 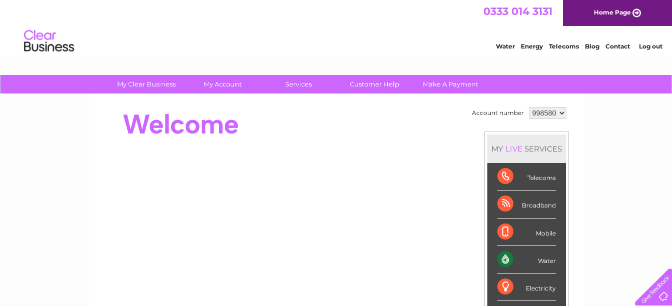 What do you see at coordinates (618, 46) in the screenshot?
I see `a: Contact` at bounding box center [618, 46].